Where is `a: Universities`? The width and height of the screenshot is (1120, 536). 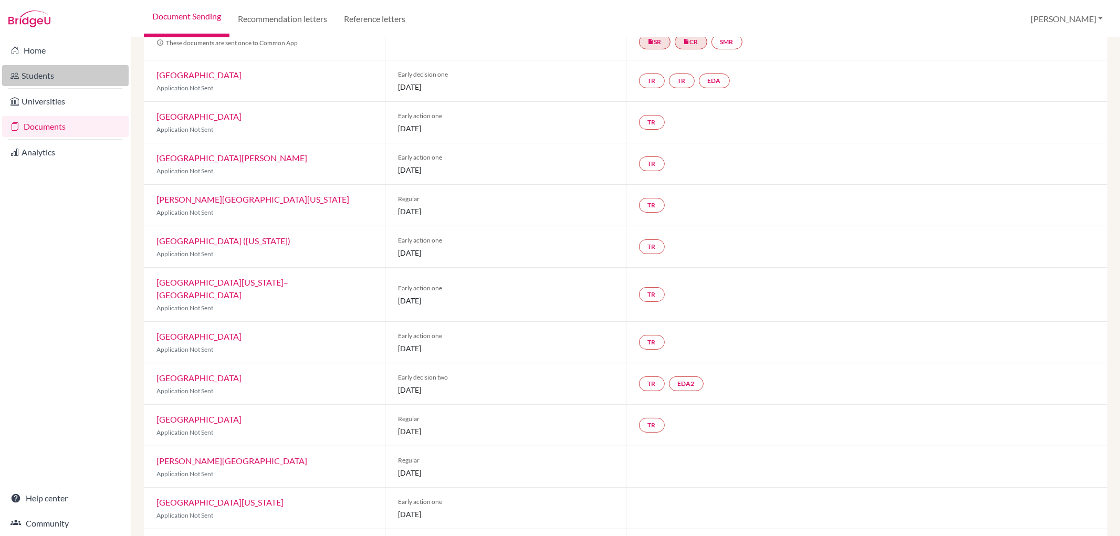 a: Universities is located at coordinates (65, 101).